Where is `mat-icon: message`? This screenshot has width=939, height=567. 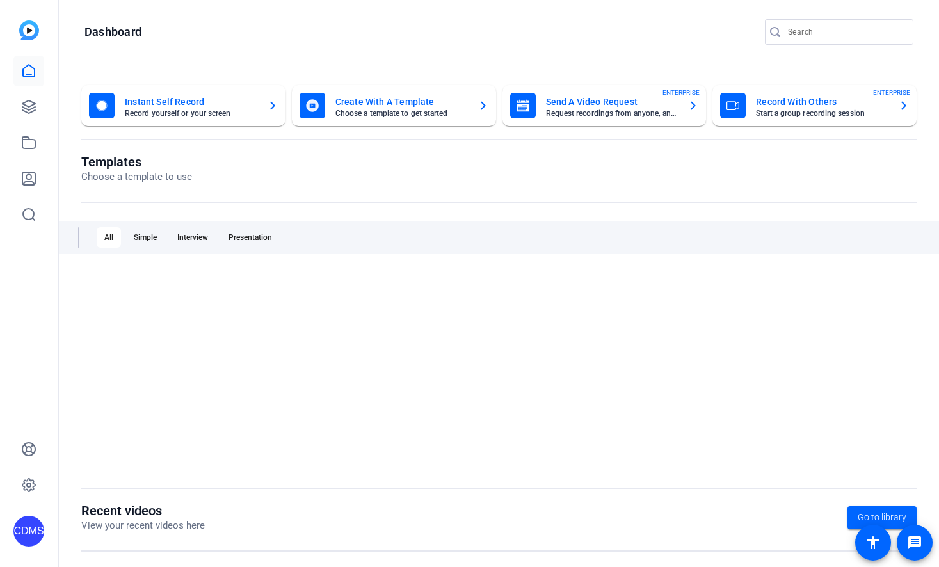 mat-icon: message is located at coordinates (915, 543).